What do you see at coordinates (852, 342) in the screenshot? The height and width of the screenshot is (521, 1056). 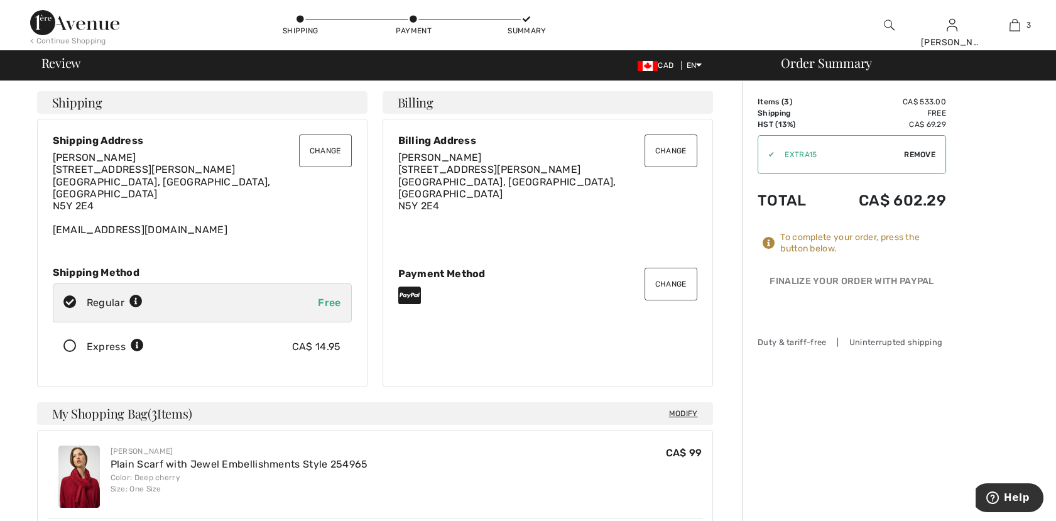 I see `div: Duty & tariff-free | Uninterrupted shipping` at bounding box center [852, 342].